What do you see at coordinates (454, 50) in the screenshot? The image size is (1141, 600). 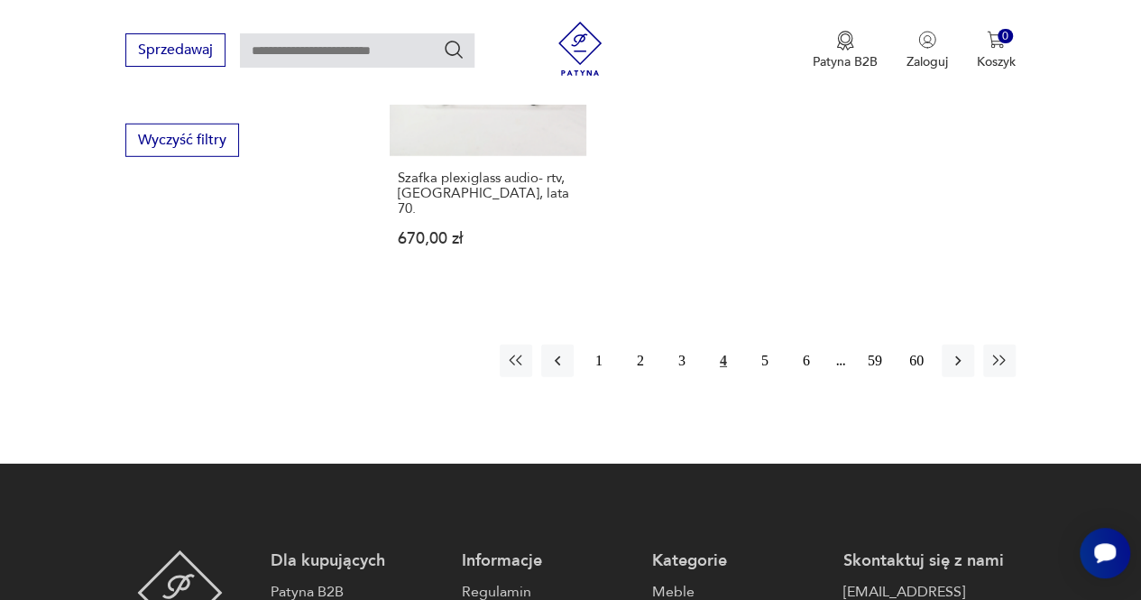 I see `button: Szukaj` at bounding box center [454, 50].